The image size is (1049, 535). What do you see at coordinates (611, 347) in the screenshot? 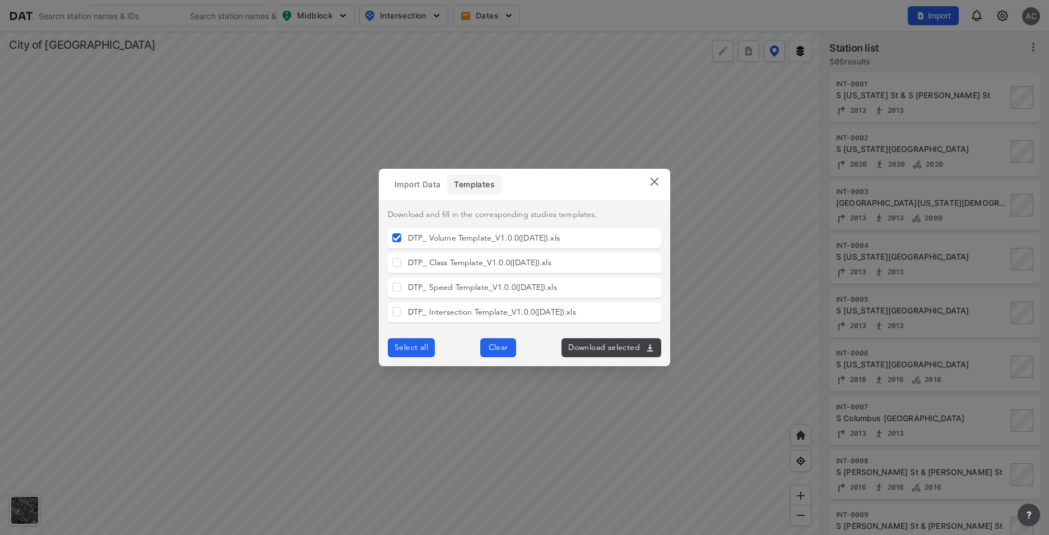
I see `button: Download selected` at bounding box center [611, 347].